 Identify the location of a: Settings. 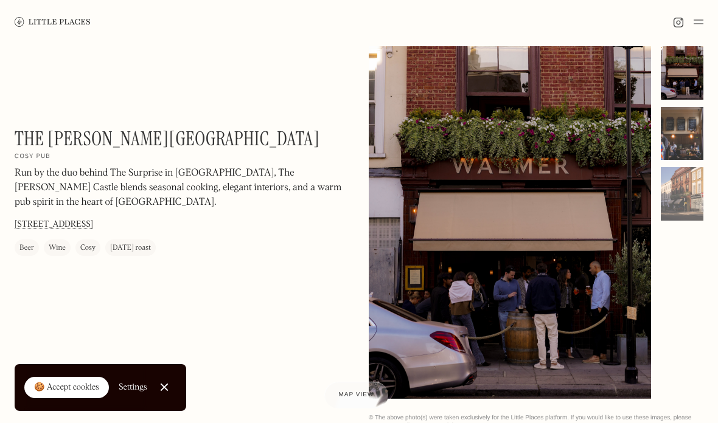
(133, 387).